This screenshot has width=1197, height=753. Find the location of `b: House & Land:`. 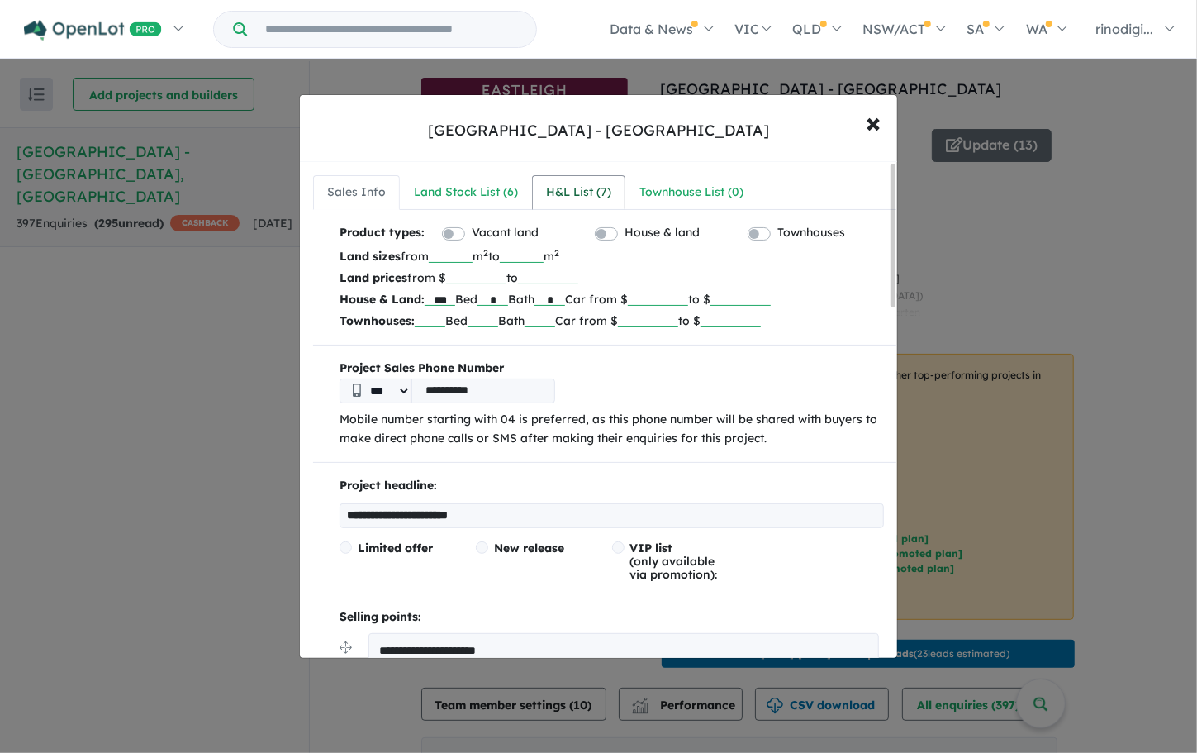

b: House & Land: is located at coordinates (382, 299).